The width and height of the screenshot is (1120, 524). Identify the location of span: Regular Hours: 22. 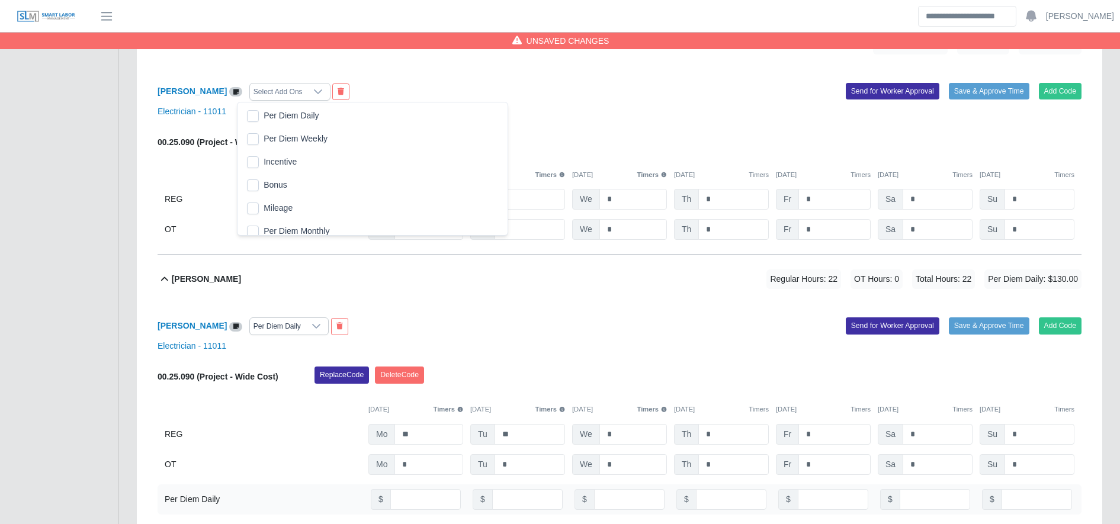
(804, 279).